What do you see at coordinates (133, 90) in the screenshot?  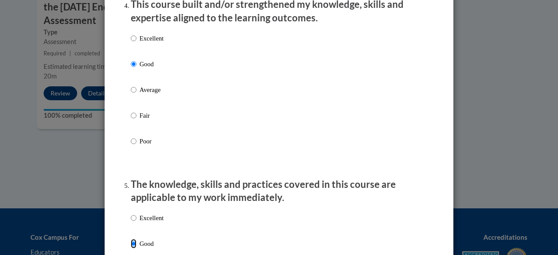 I see `input: Average` at bounding box center [133, 90].